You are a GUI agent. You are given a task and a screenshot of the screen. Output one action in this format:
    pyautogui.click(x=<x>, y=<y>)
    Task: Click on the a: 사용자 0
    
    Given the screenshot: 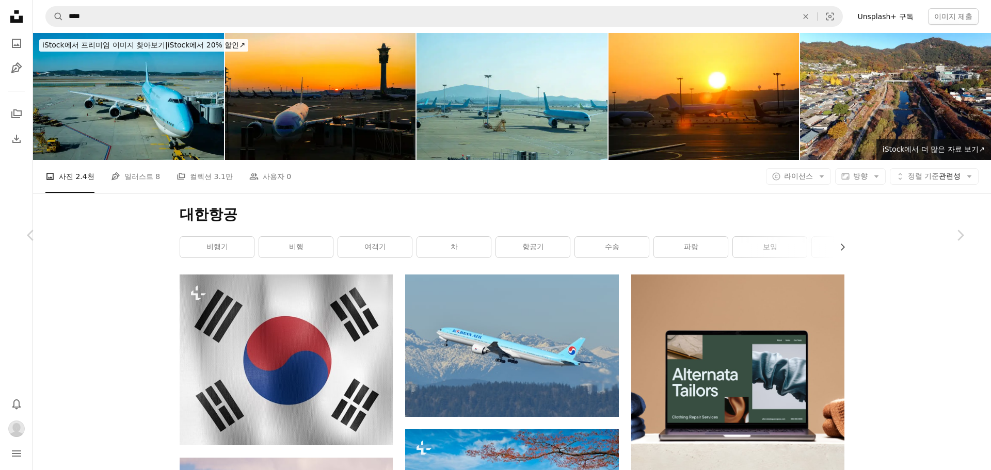 What is the action you would take?
    pyautogui.click(x=270, y=176)
    